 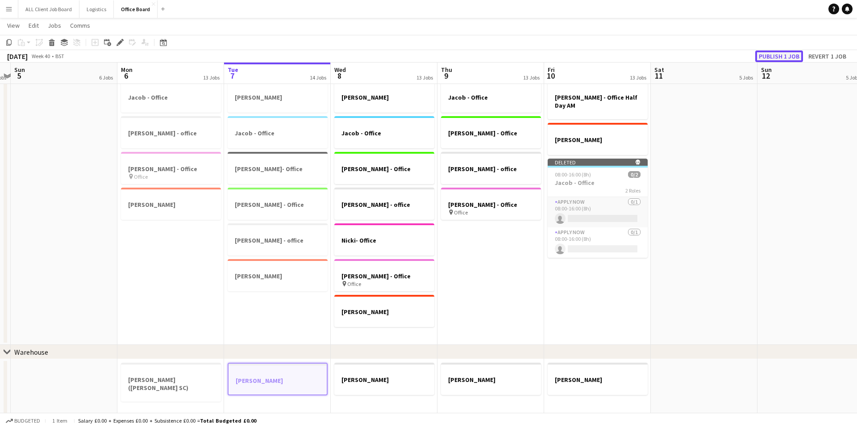 What do you see at coordinates (33, 25) in the screenshot?
I see `a: Edit` at bounding box center [33, 25].